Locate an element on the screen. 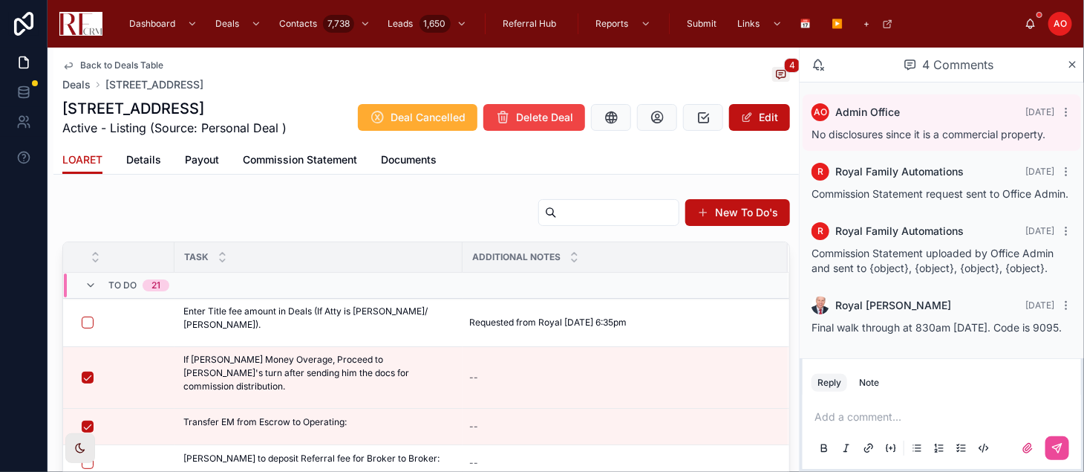 The image size is (1084, 472). a: Leads1,650 is located at coordinates (428, 24).